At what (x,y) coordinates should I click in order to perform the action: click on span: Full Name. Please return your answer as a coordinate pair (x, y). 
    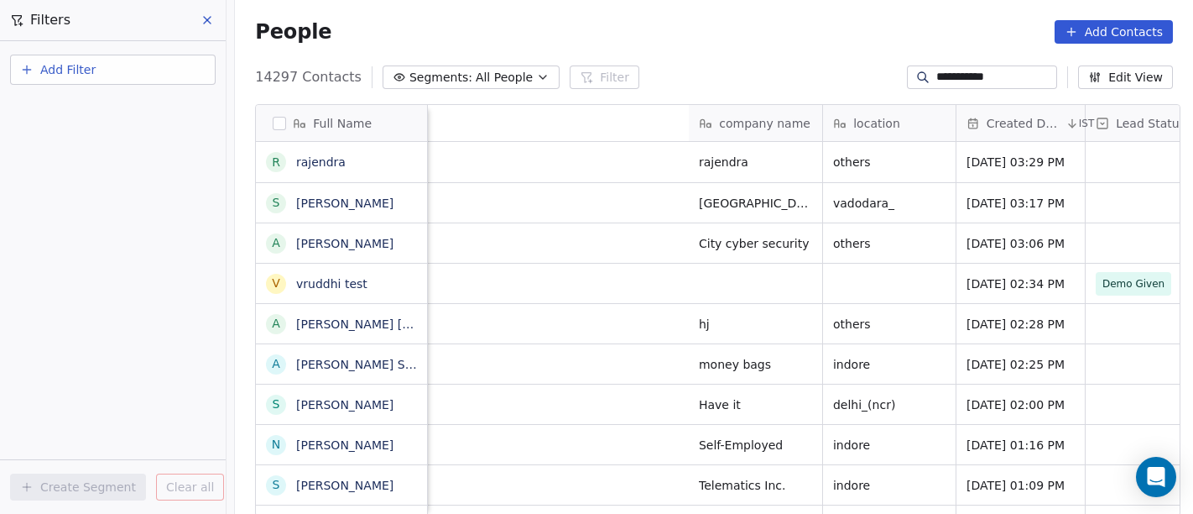
    Looking at the image, I should click on (342, 123).